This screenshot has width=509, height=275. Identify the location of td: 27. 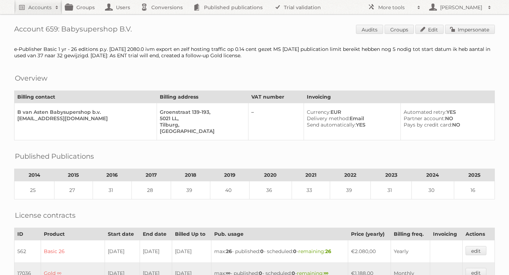
(74, 190).